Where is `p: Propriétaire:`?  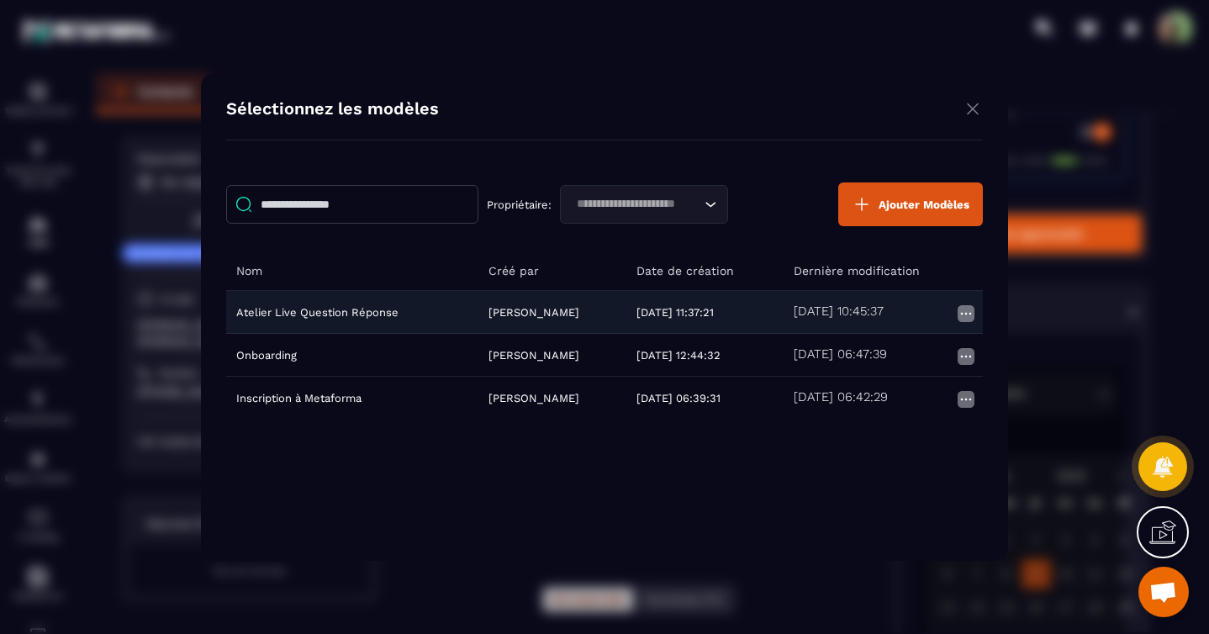
p: Propriétaire: is located at coordinates (519, 204).